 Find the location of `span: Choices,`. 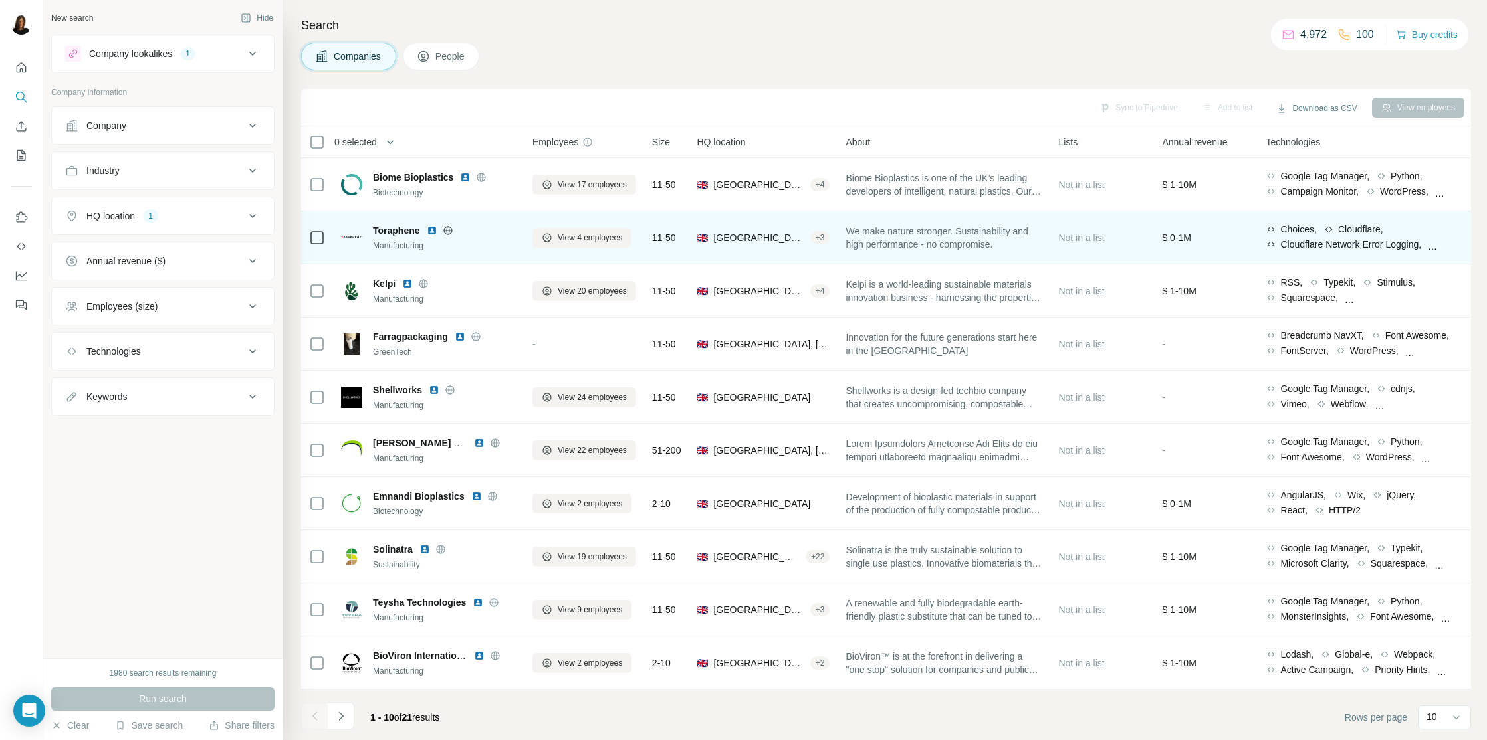

span: Choices, is located at coordinates (1298, 229).